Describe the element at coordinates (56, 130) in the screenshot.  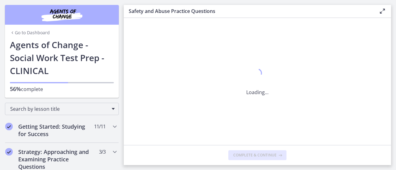
I see `h2: Getting Started: Studying for Success` at that location.